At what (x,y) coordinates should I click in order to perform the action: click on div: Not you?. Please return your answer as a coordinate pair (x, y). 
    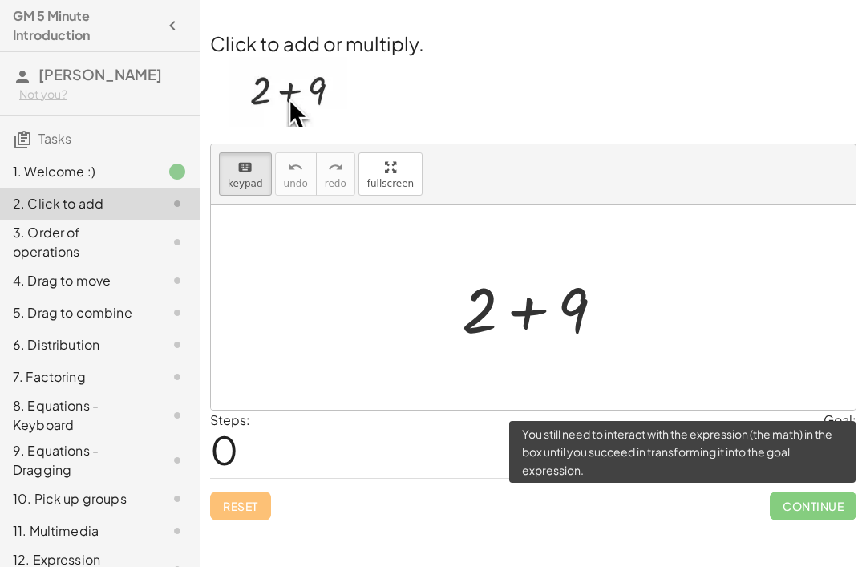
    Looking at the image, I should click on (103, 95).